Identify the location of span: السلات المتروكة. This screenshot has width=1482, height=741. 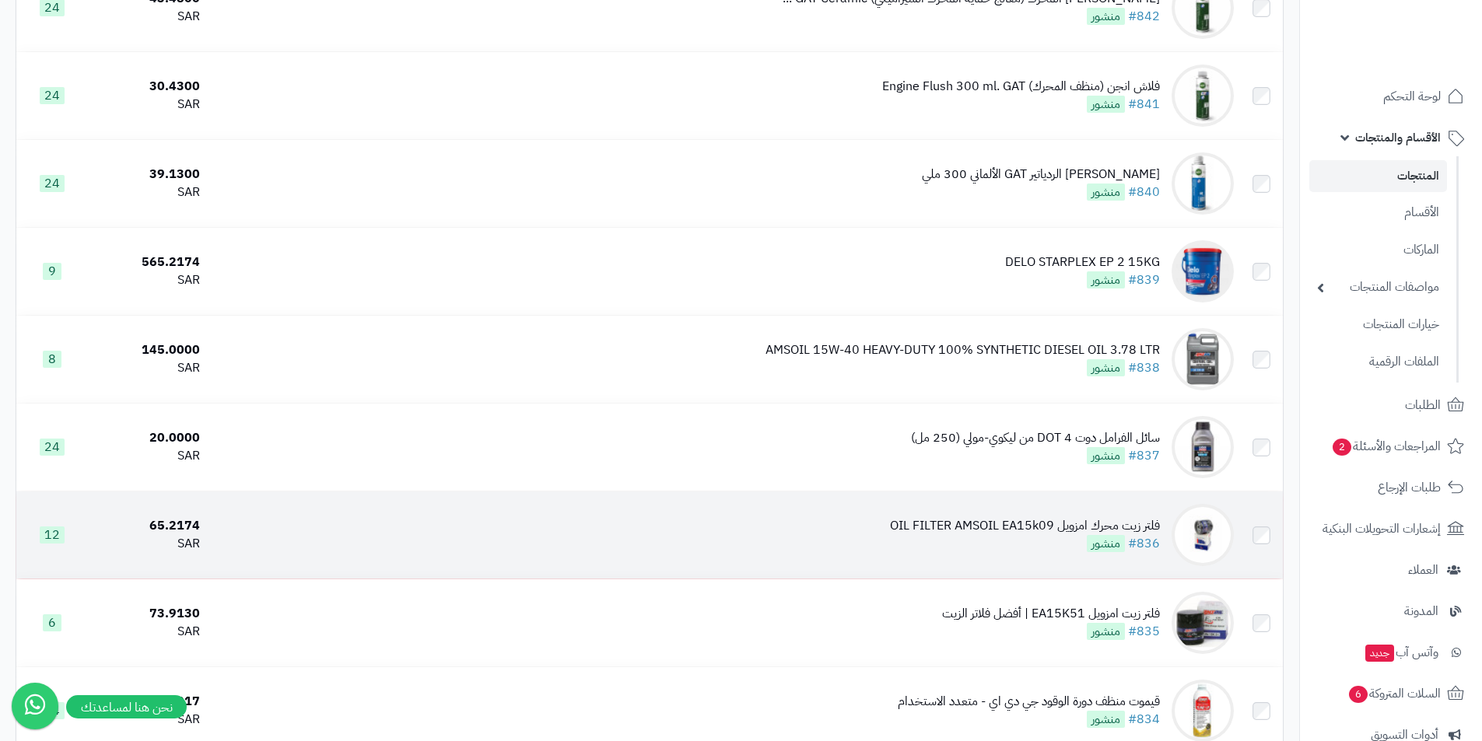
(1394, 694).